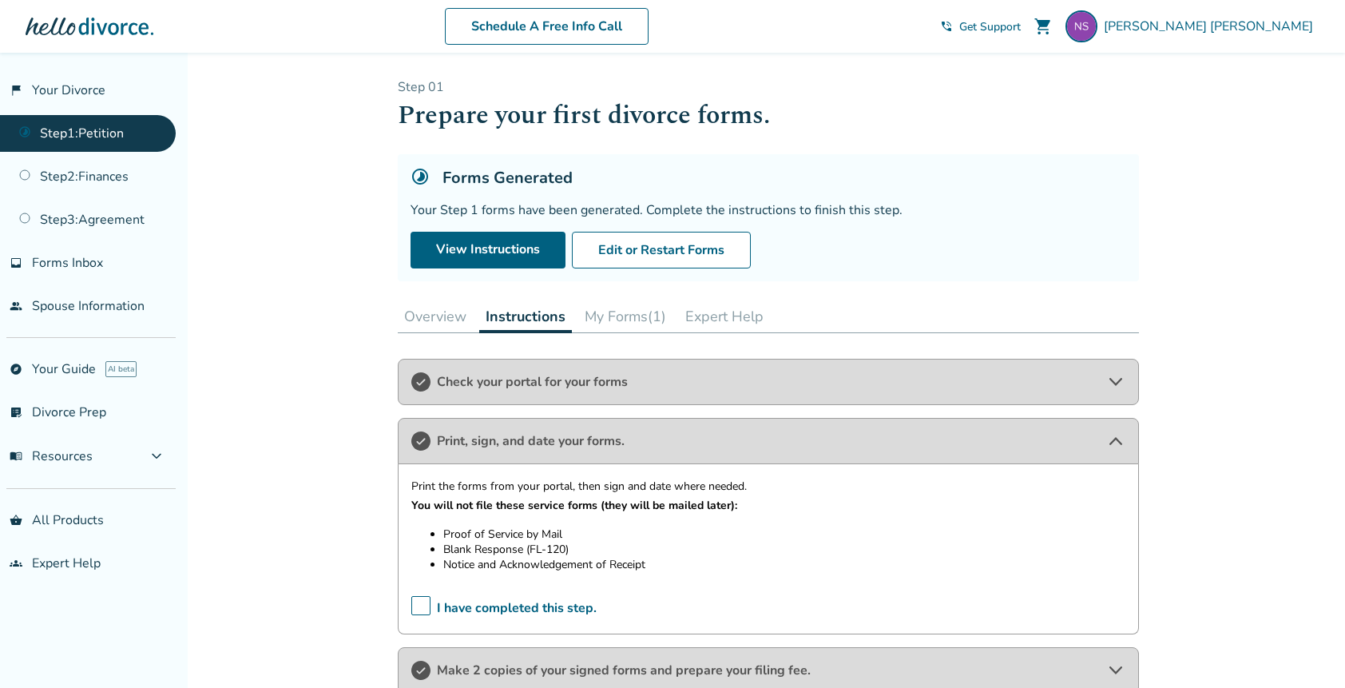 The height and width of the screenshot is (688, 1345). What do you see at coordinates (16, 263) in the screenshot?
I see `span: inbox` at bounding box center [16, 263].